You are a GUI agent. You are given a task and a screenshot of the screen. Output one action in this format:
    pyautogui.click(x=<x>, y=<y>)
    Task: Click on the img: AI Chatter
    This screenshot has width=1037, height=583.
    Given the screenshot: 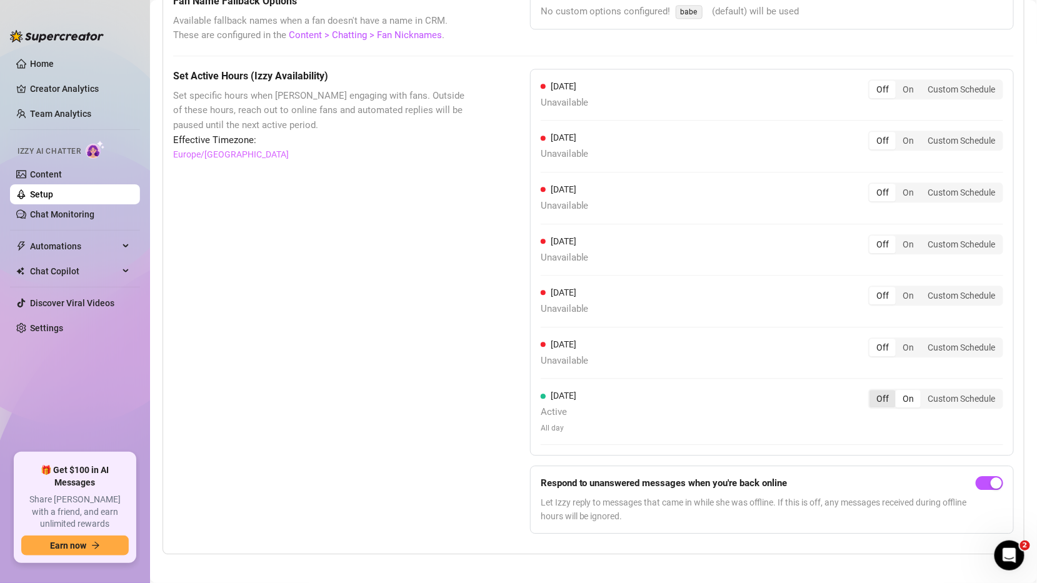 What is the action you would take?
    pyautogui.click(x=95, y=149)
    